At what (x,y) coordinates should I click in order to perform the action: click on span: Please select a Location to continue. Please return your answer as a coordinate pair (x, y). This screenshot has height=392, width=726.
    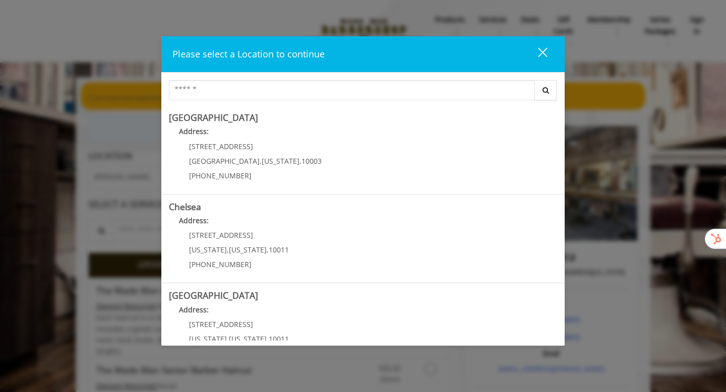
    Looking at the image, I should click on (249, 54).